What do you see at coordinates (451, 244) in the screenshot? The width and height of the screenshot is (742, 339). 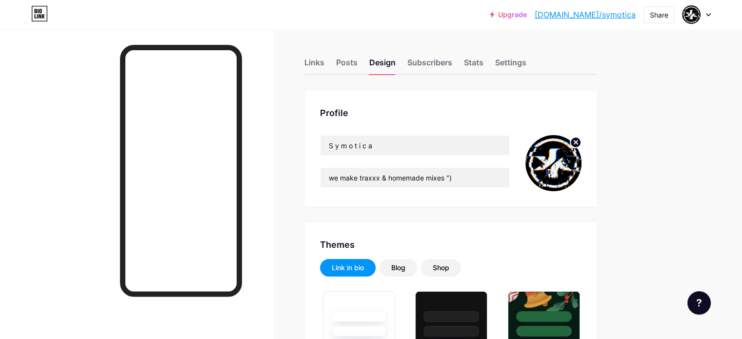 I see `div: Themes` at bounding box center [451, 244].